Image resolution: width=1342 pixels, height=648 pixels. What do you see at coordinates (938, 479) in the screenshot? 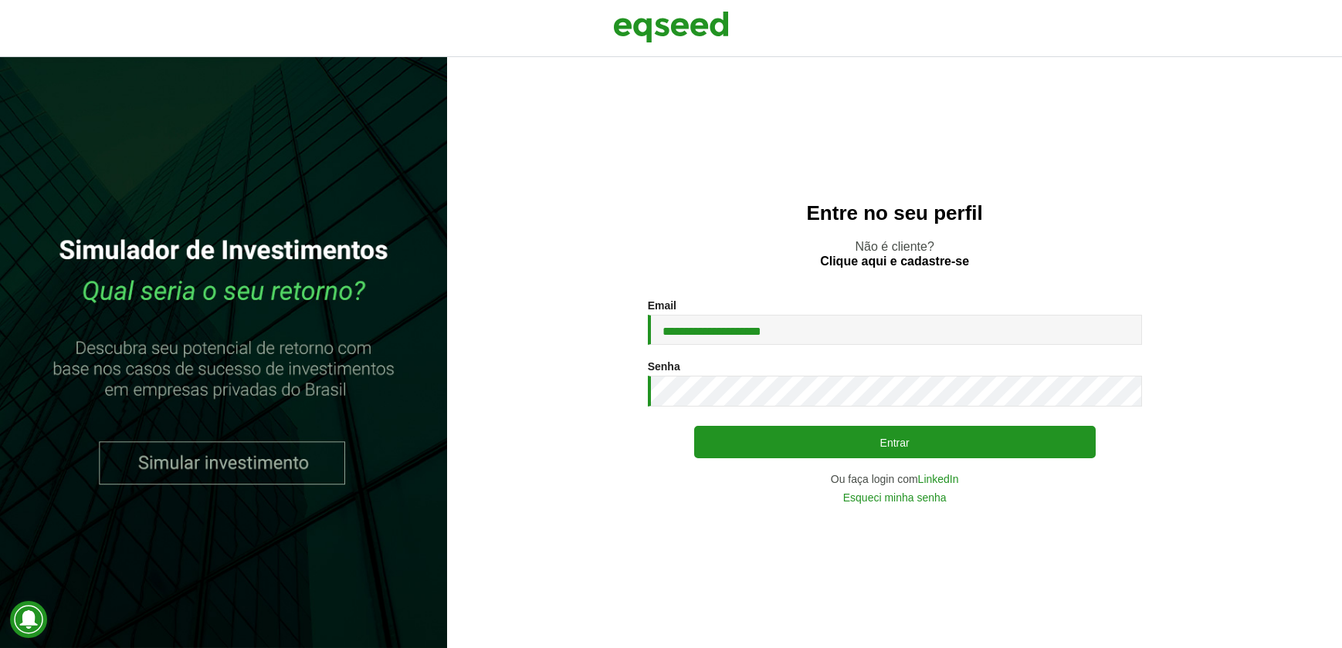
I see `a: LinkedIn` at bounding box center [938, 479].